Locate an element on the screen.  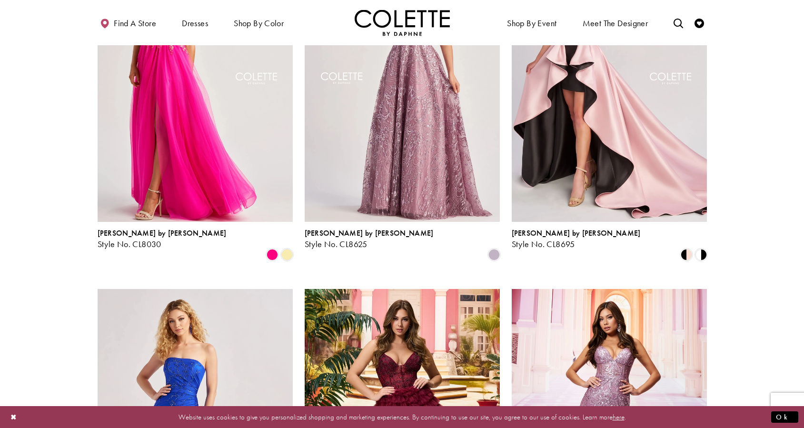
div: Colette by Daphne Style No. CL8625 is located at coordinates (369, 239).